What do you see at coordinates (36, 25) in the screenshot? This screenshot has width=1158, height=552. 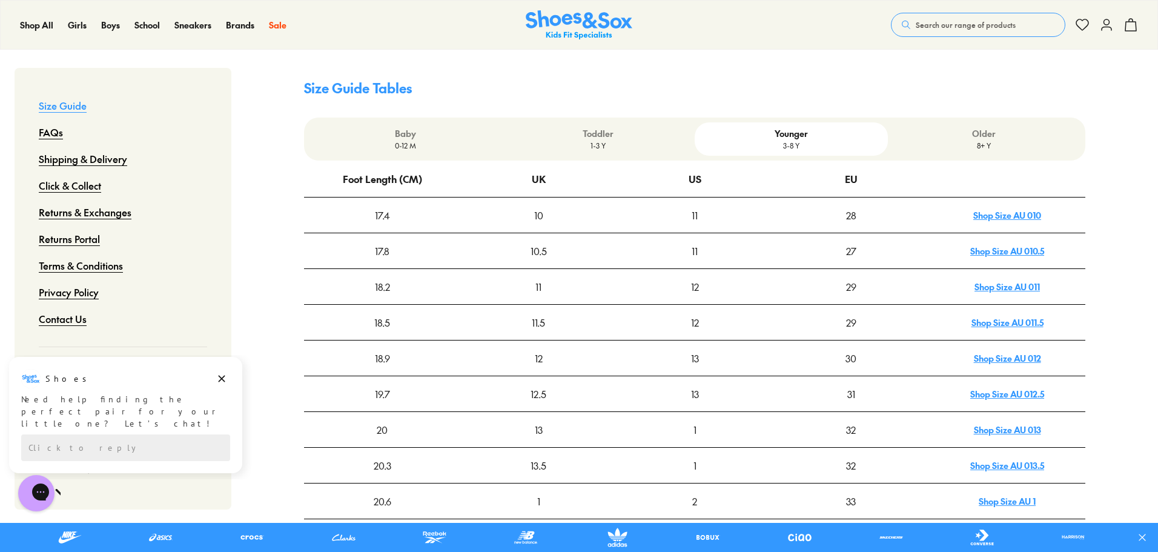 I see `a: Shop All` at bounding box center [36, 25].